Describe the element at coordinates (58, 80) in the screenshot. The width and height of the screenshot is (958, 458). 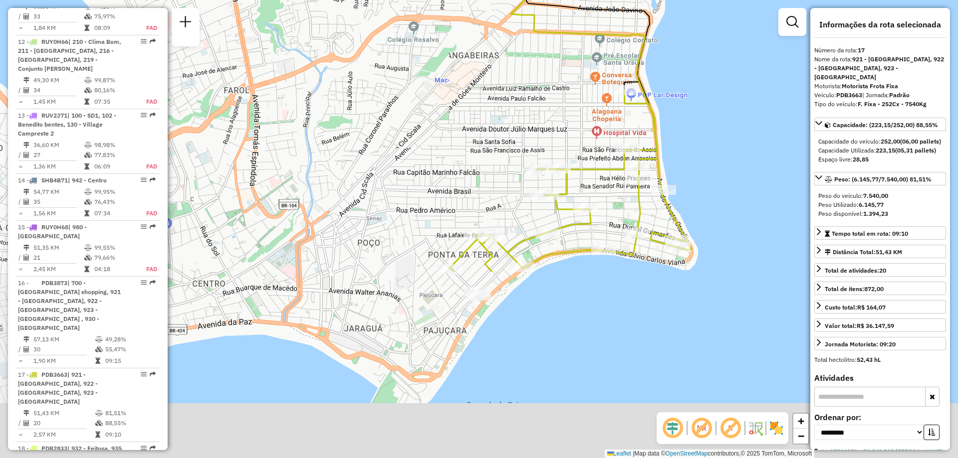
I see `td: 49,30 KM` at that location.